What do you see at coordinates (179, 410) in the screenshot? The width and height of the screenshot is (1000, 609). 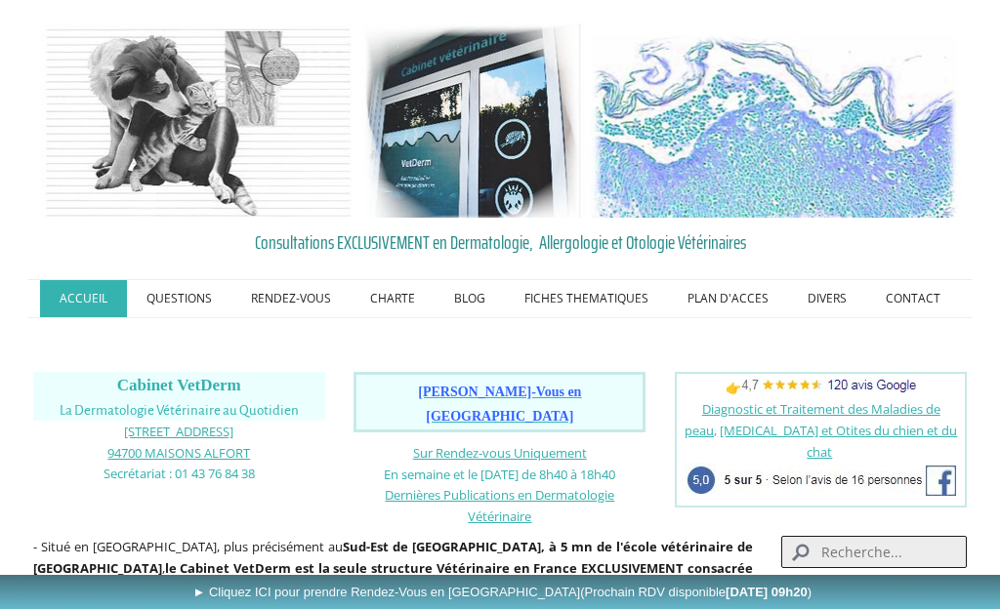 I see `span: La Dermatologie Vétérinaire au Quotidien` at bounding box center [179, 410].